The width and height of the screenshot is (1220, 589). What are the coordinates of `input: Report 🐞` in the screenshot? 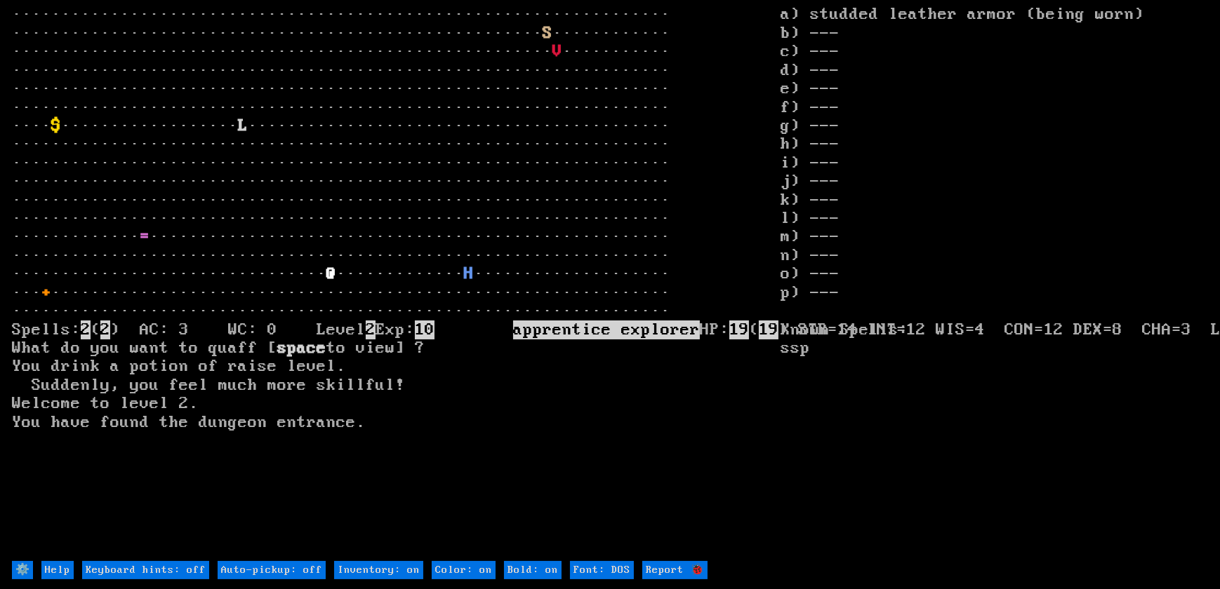 It's located at (674, 571).